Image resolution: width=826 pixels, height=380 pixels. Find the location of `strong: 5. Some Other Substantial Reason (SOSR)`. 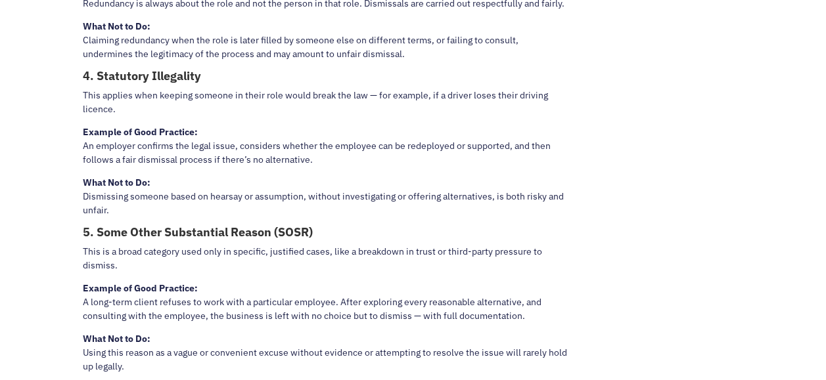

strong: 5. Some Other Substantial Reason (SOSR) is located at coordinates (198, 232).